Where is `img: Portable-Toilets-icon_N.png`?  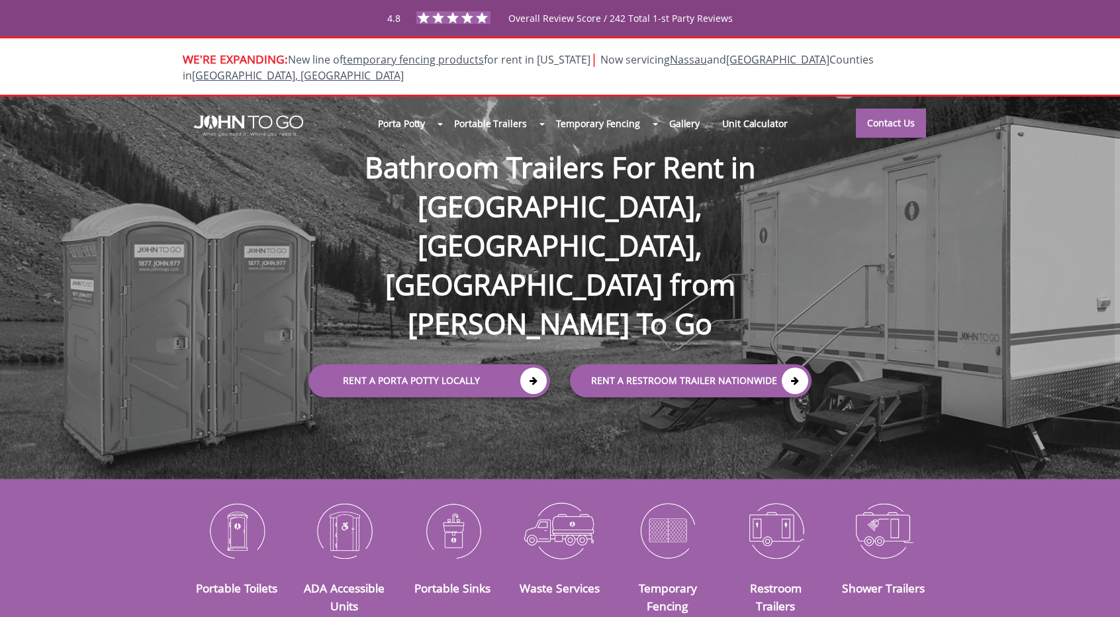 img: Portable-Toilets-icon_N.png is located at coordinates (236, 530).